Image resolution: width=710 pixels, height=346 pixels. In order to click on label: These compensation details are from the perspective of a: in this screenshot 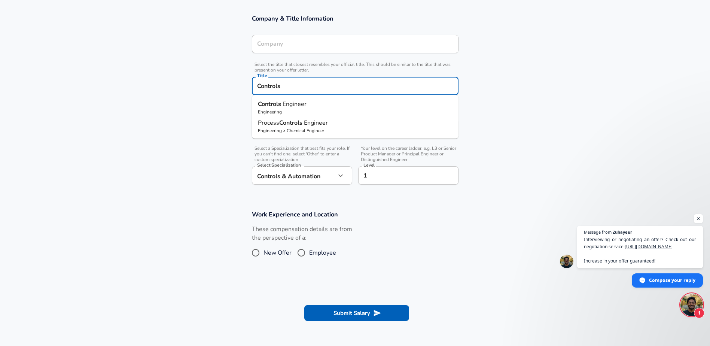, I will do `click(302, 234)`.